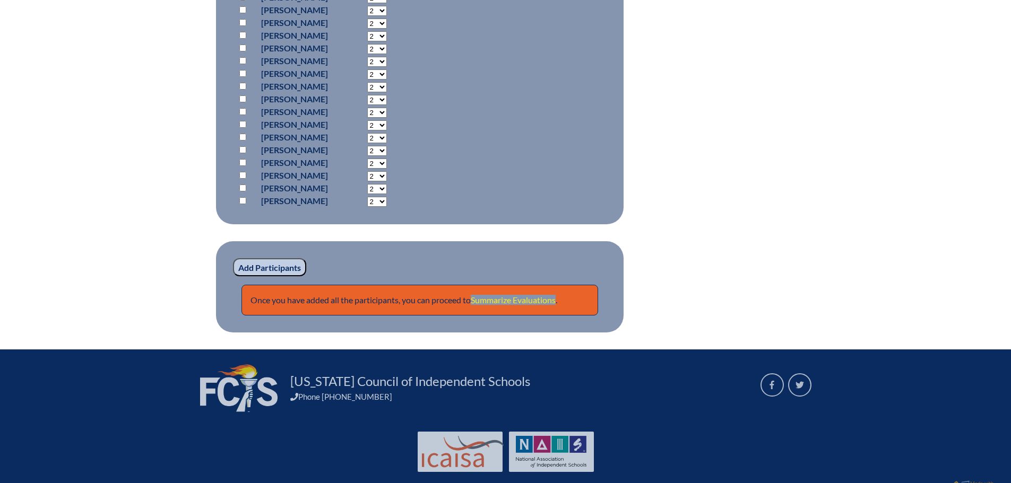 This screenshot has width=1011, height=483. I want to click on img: FCIS_logo_white, so click(239, 388).